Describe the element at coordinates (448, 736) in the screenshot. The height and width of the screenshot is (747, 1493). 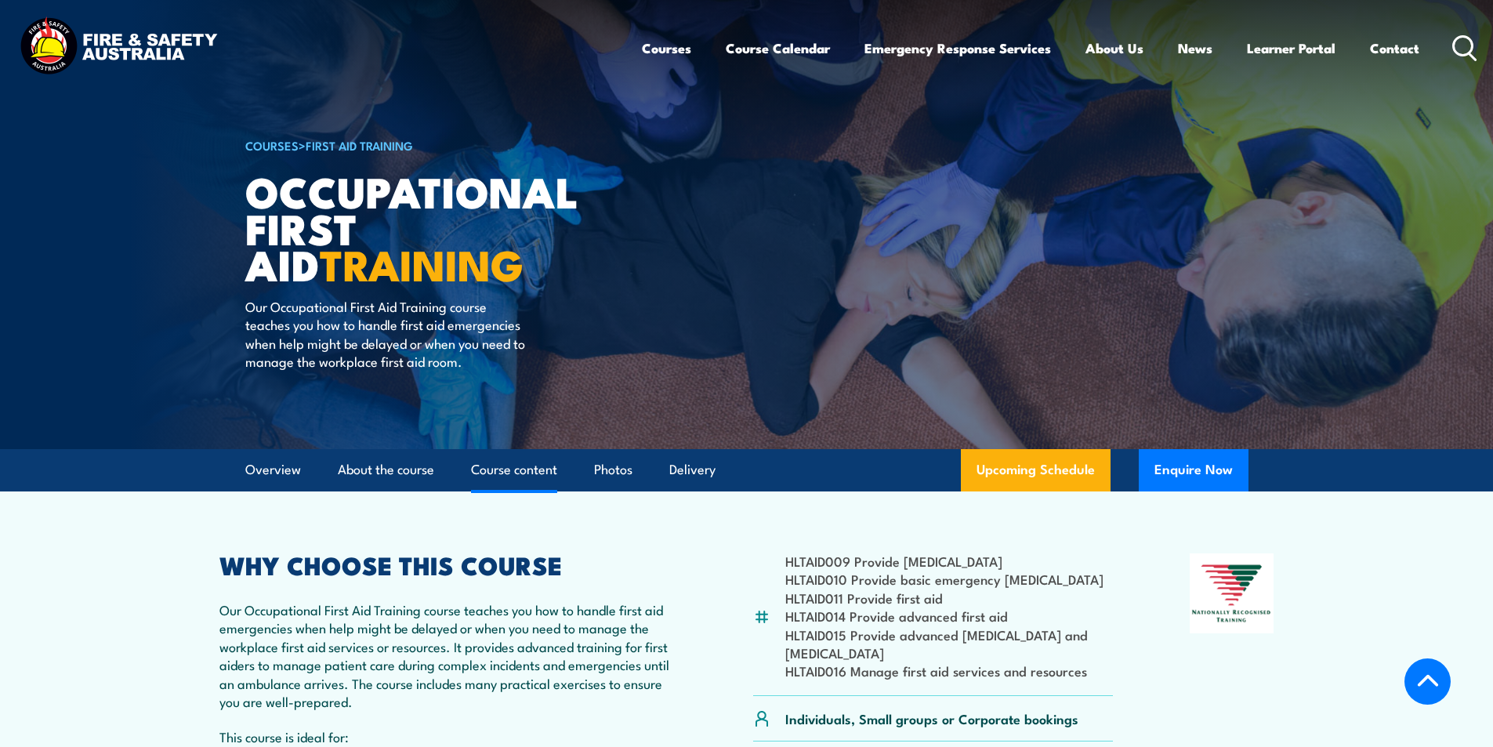
I see `p: This course is ideal for:` at that location.